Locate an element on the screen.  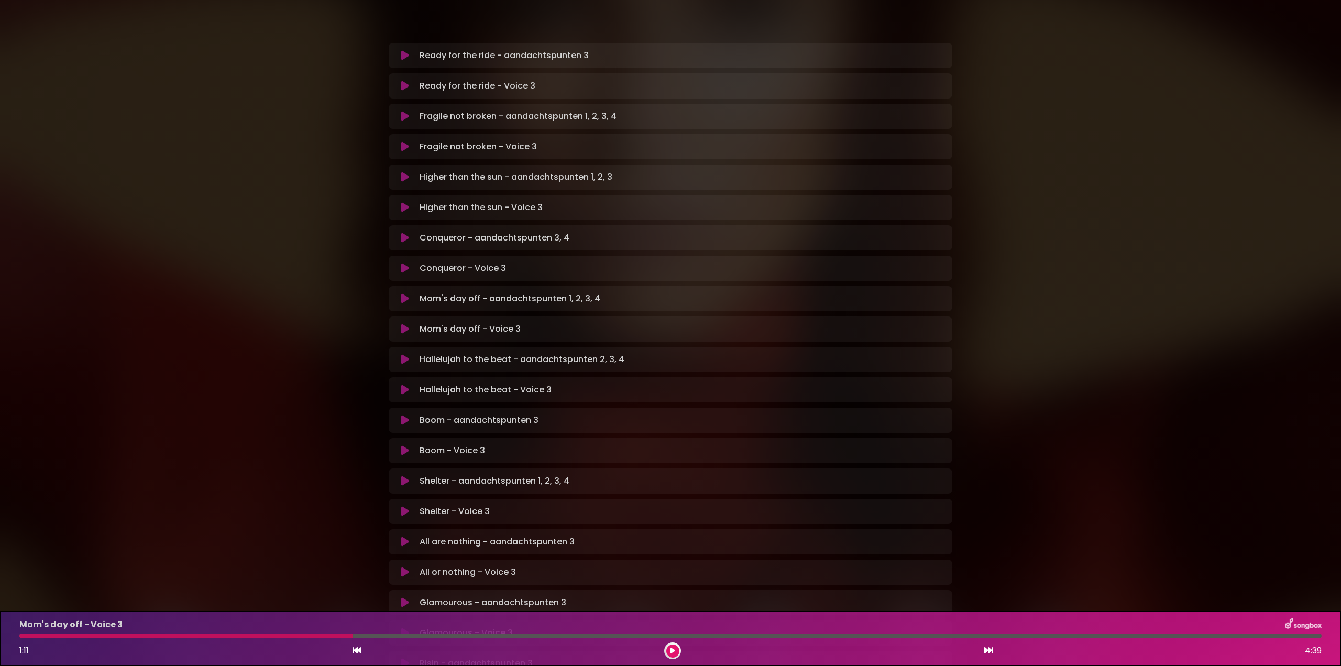
p: Fragile not broken - aandachtspunten 1, 2, 3, 4 is located at coordinates (518, 116).